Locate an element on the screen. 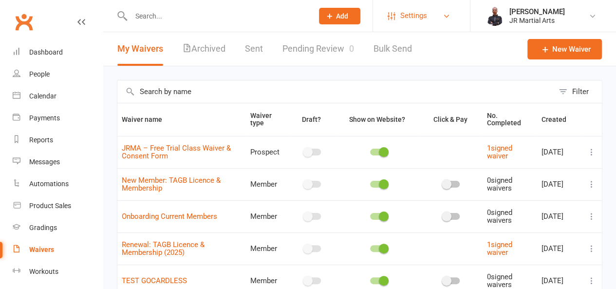  a: Dashboard is located at coordinates (57, 52).